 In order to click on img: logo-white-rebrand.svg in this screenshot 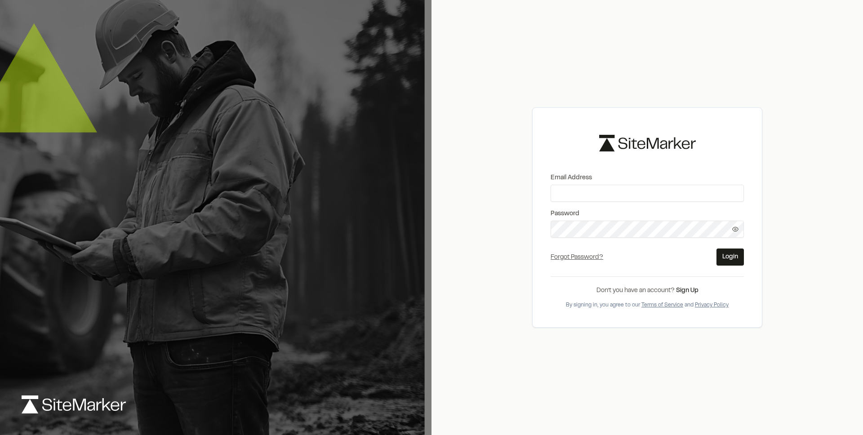, I will do `click(74, 404)`.